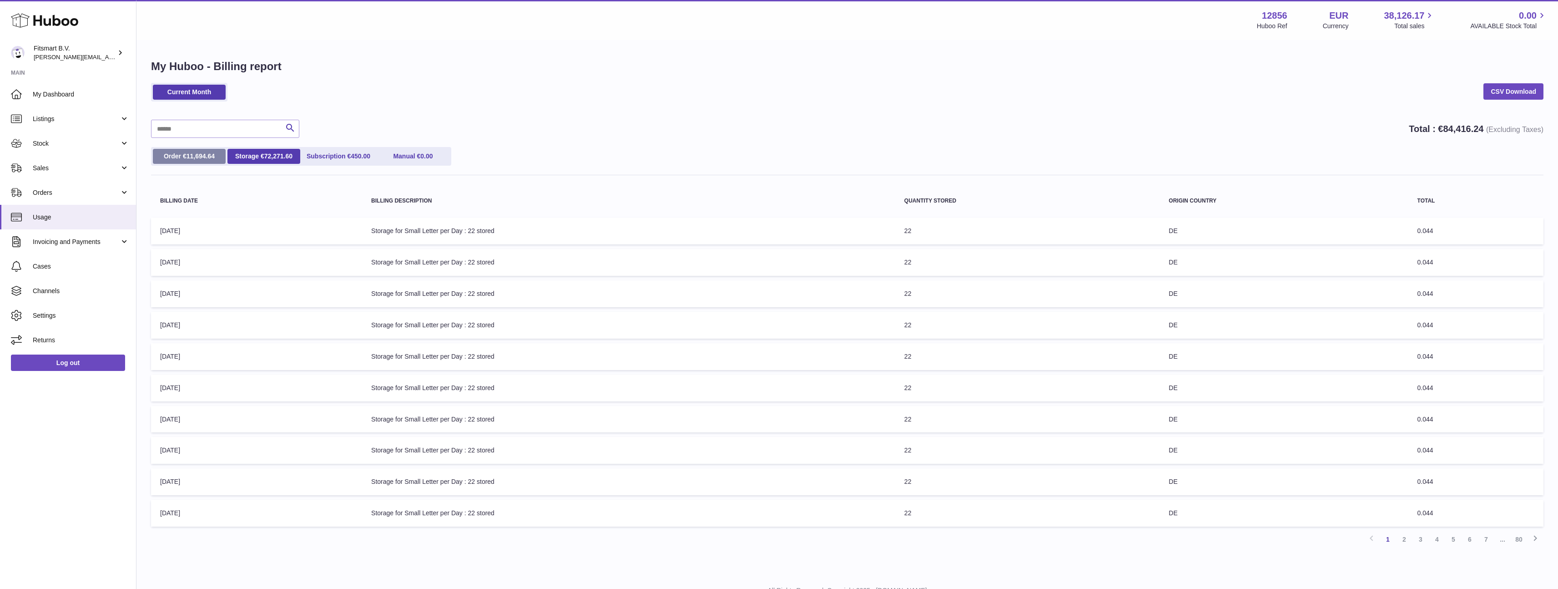  I want to click on div: Fitsmart B.V., so click(75, 53).